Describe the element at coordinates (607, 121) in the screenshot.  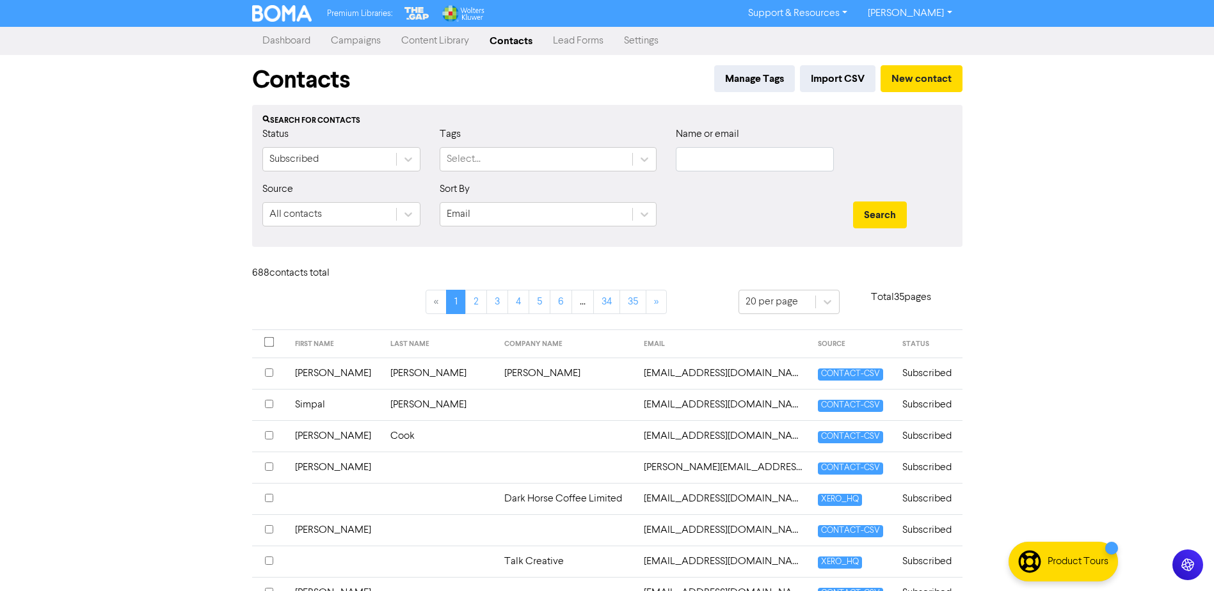
I see `div: Search for contacts` at that location.